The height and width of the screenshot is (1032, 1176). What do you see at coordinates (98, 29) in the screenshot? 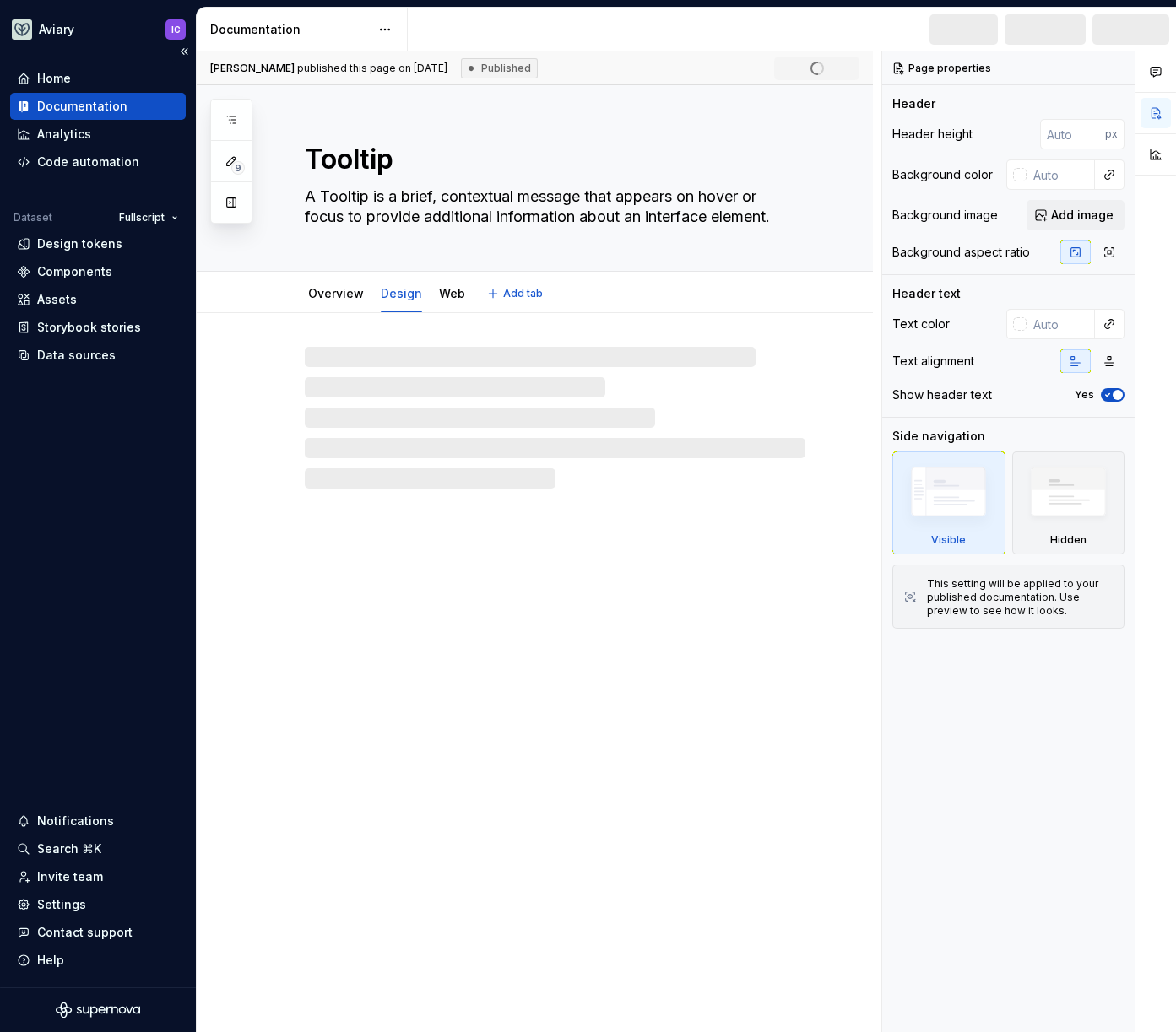
I see `button: AviaryIC` at bounding box center [98, 29].